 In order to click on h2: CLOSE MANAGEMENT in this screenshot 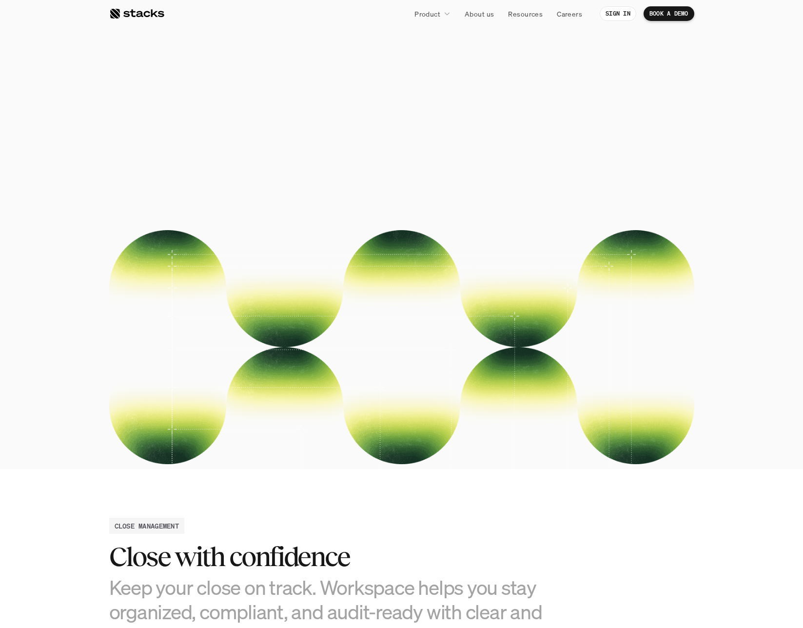, I will do `click(147, 525)`.